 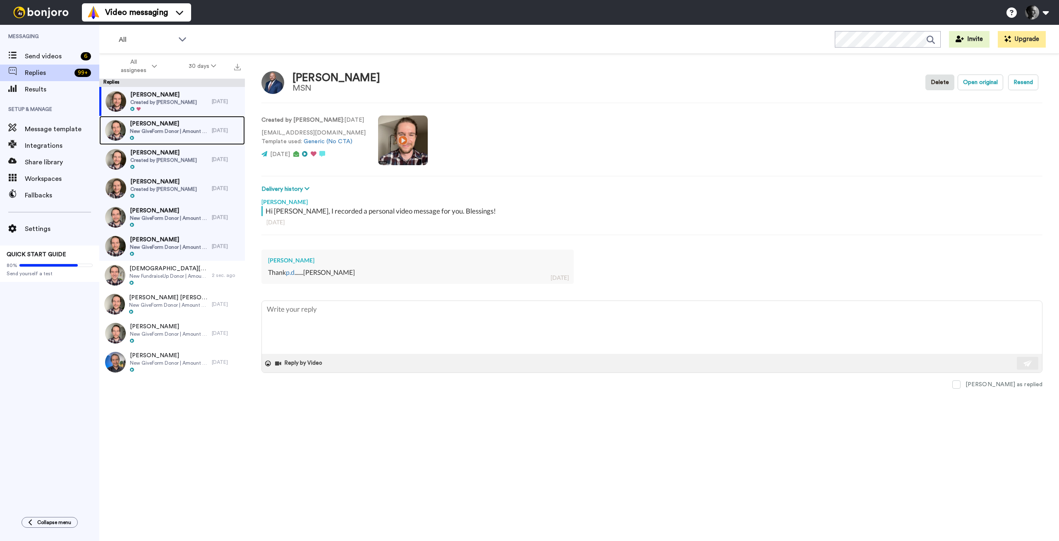 What do you see at coordinates (328, 141) in the screenshot?
I see `a: Generic (No CTA)` at bounding box center [328, 141].